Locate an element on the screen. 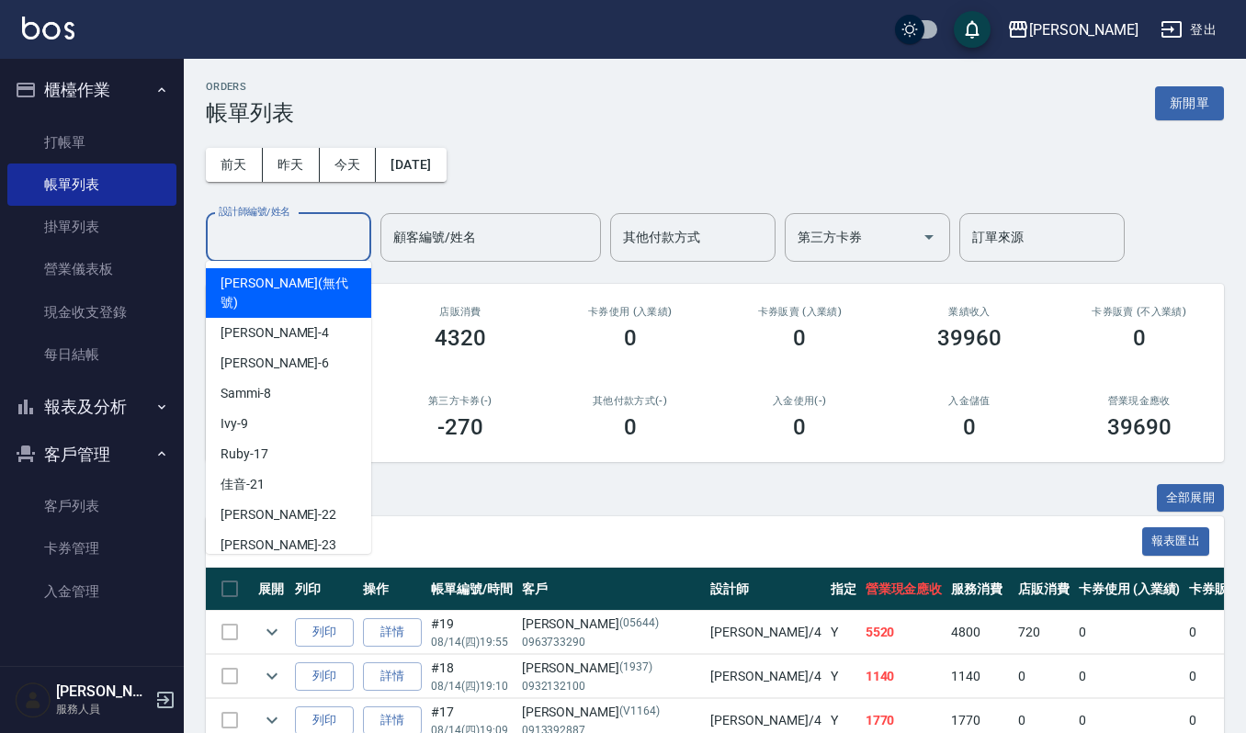 Image resolution: width=1246 pixels, height=733 pixels. img: Person is located at coordinates (33, 700).